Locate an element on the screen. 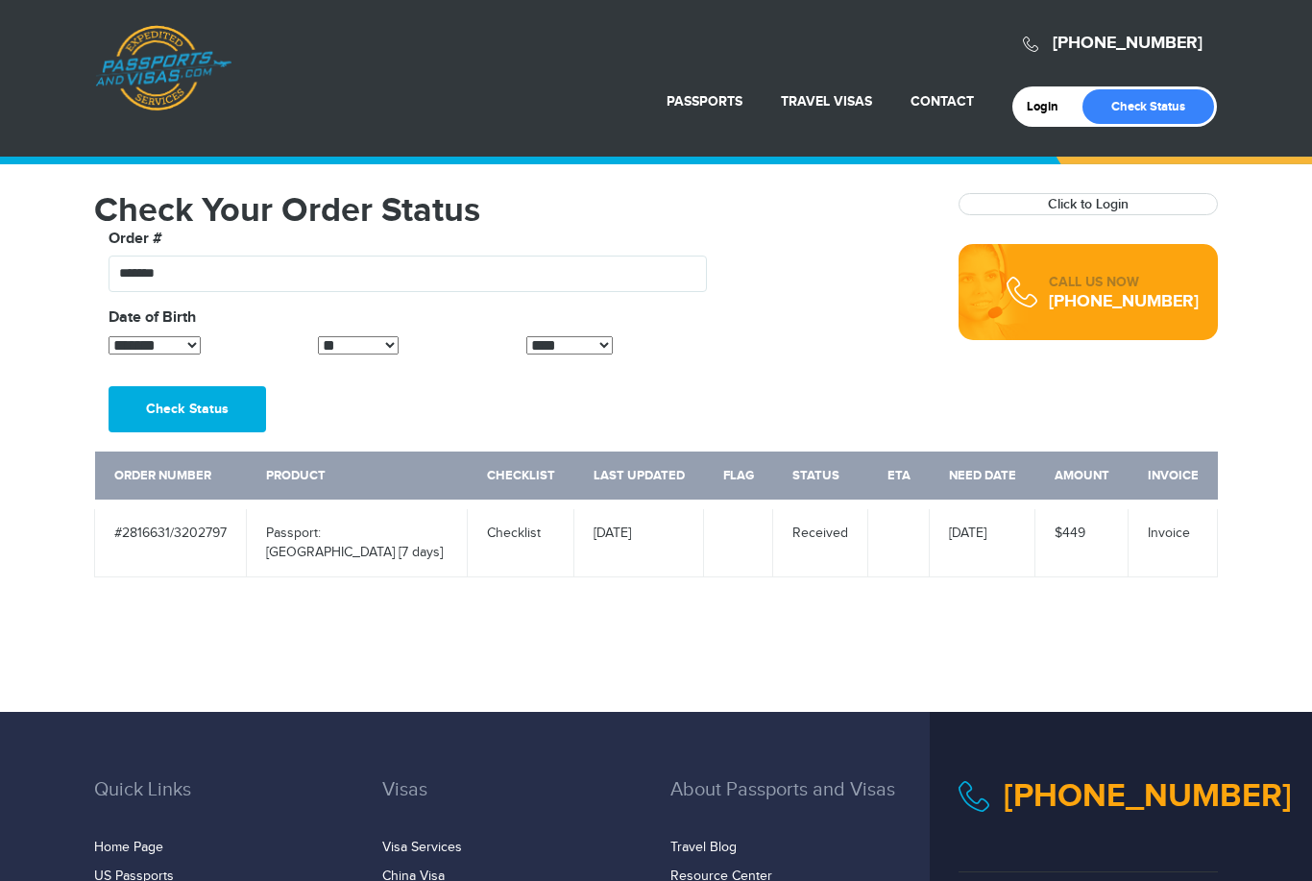 The height and width of the screenshot is (881, 1312). td: #2816631/3202797 is located at coordinates (171, 541).